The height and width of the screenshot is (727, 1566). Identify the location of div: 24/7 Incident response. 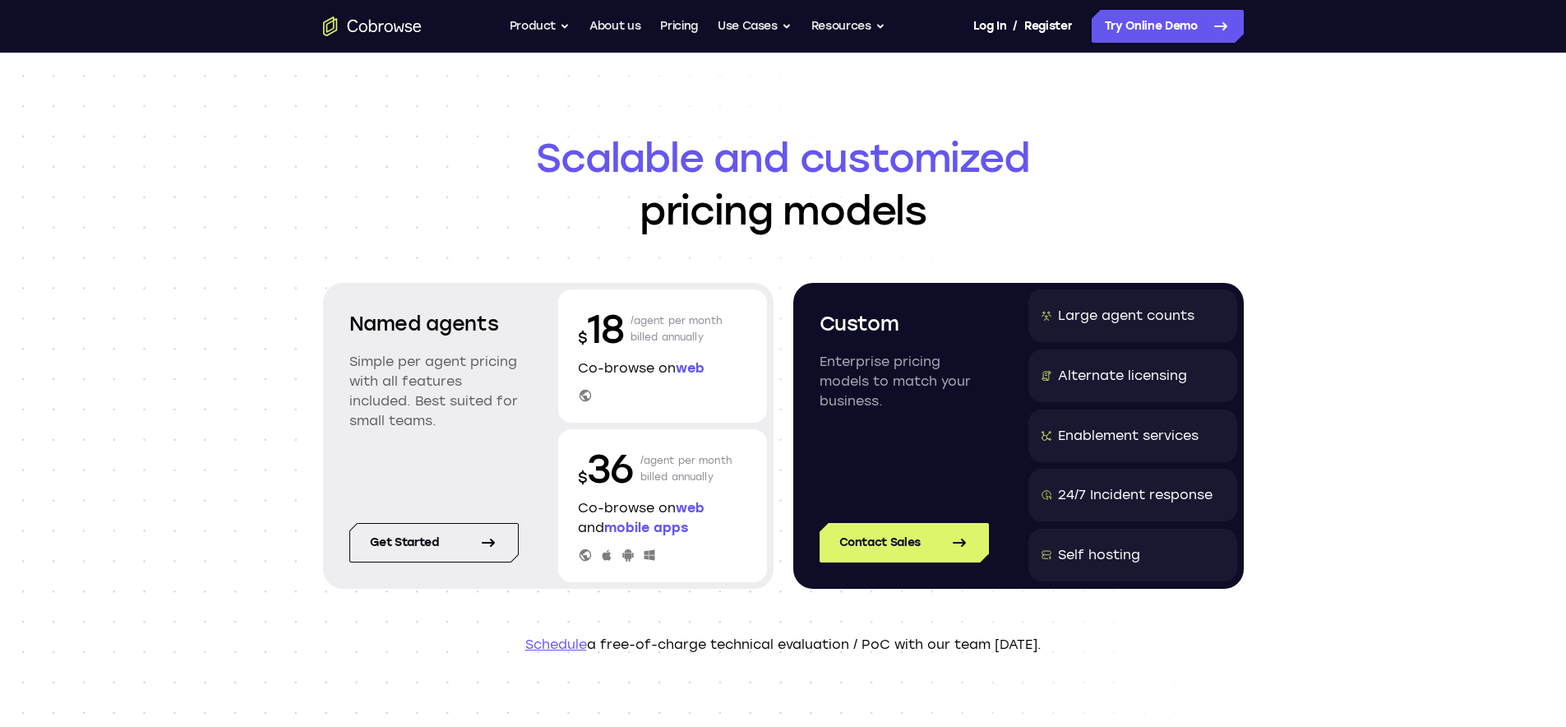
(1135, 495).